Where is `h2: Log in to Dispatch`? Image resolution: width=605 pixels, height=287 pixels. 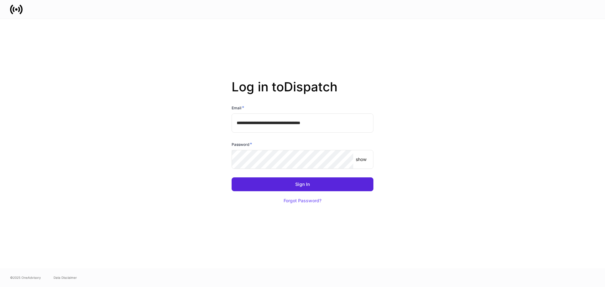 h2: Log in to Dispatch is located at coordinates (303, 92).